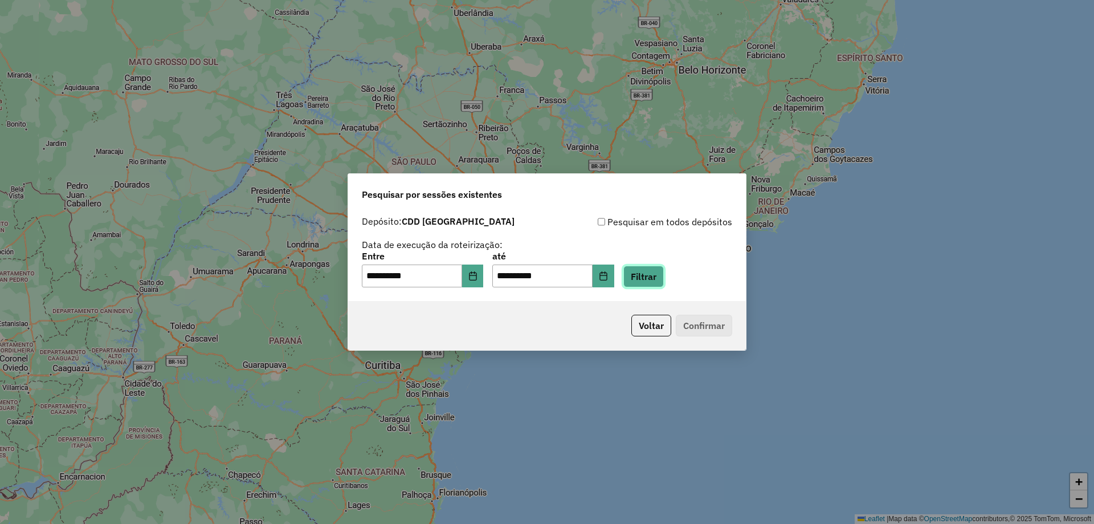 The height and width of the screenshot is (524, 1094). Describe the element at coordinates (432, 244) in the screenshot. I see `label: Data de execução da roteirização:` at that location.